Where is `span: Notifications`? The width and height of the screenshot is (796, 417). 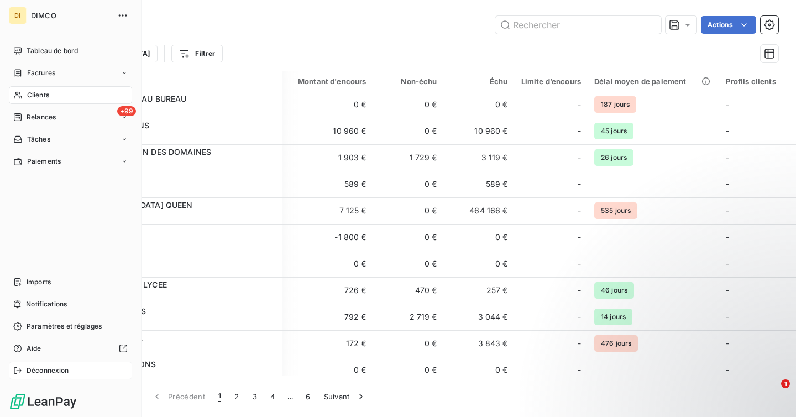 span: Notifications is located at coordinates (46, 304).